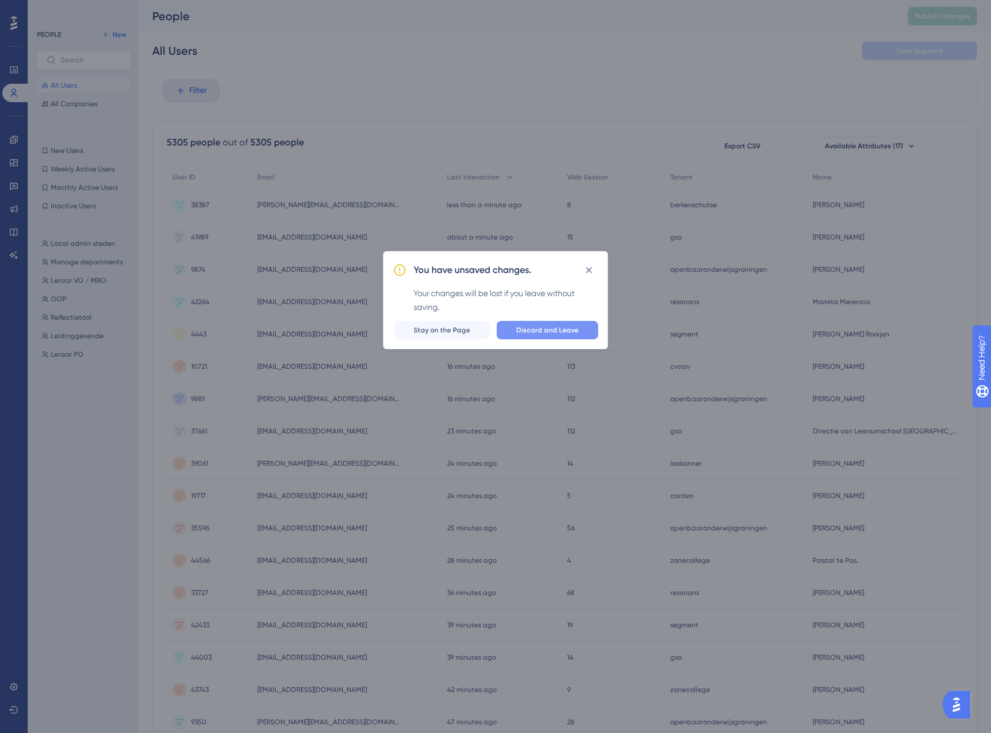 The image size is (991, 733). Describe the element at coordinates (14, 17) in the screenshot. I see `img: launcher-image-alternative-text` at that location.